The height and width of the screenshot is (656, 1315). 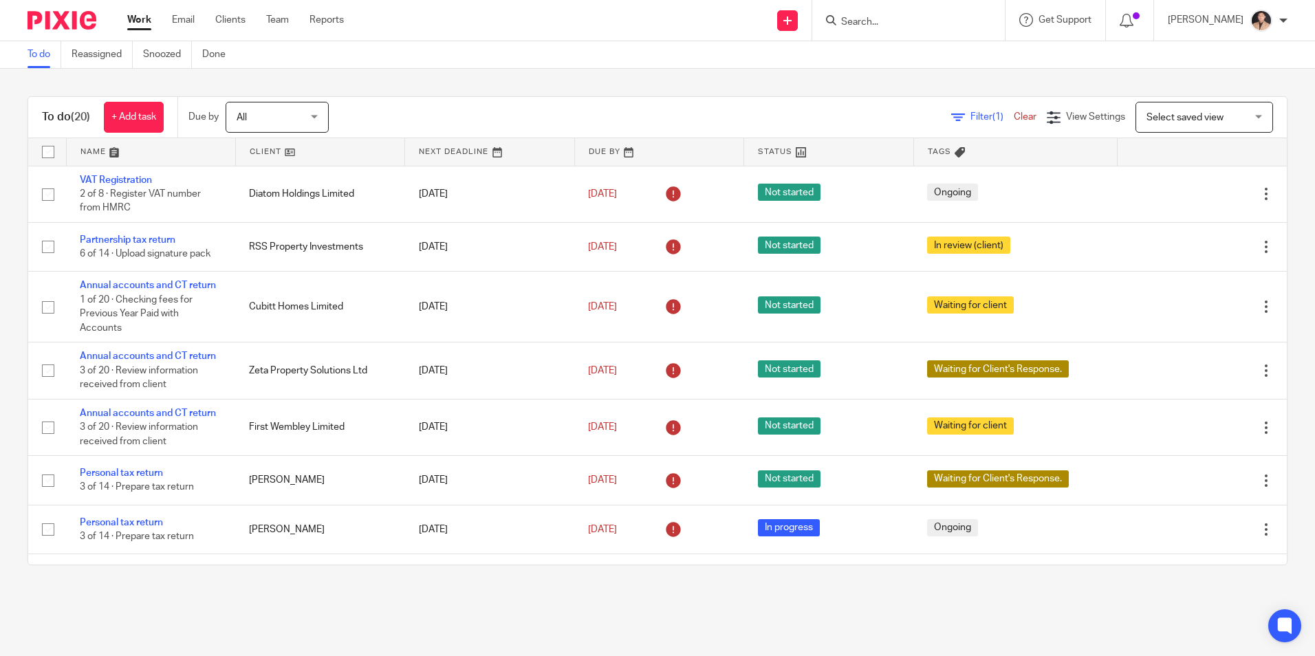 I want to click on a: VAT Registration, so click(x=116, y=180).